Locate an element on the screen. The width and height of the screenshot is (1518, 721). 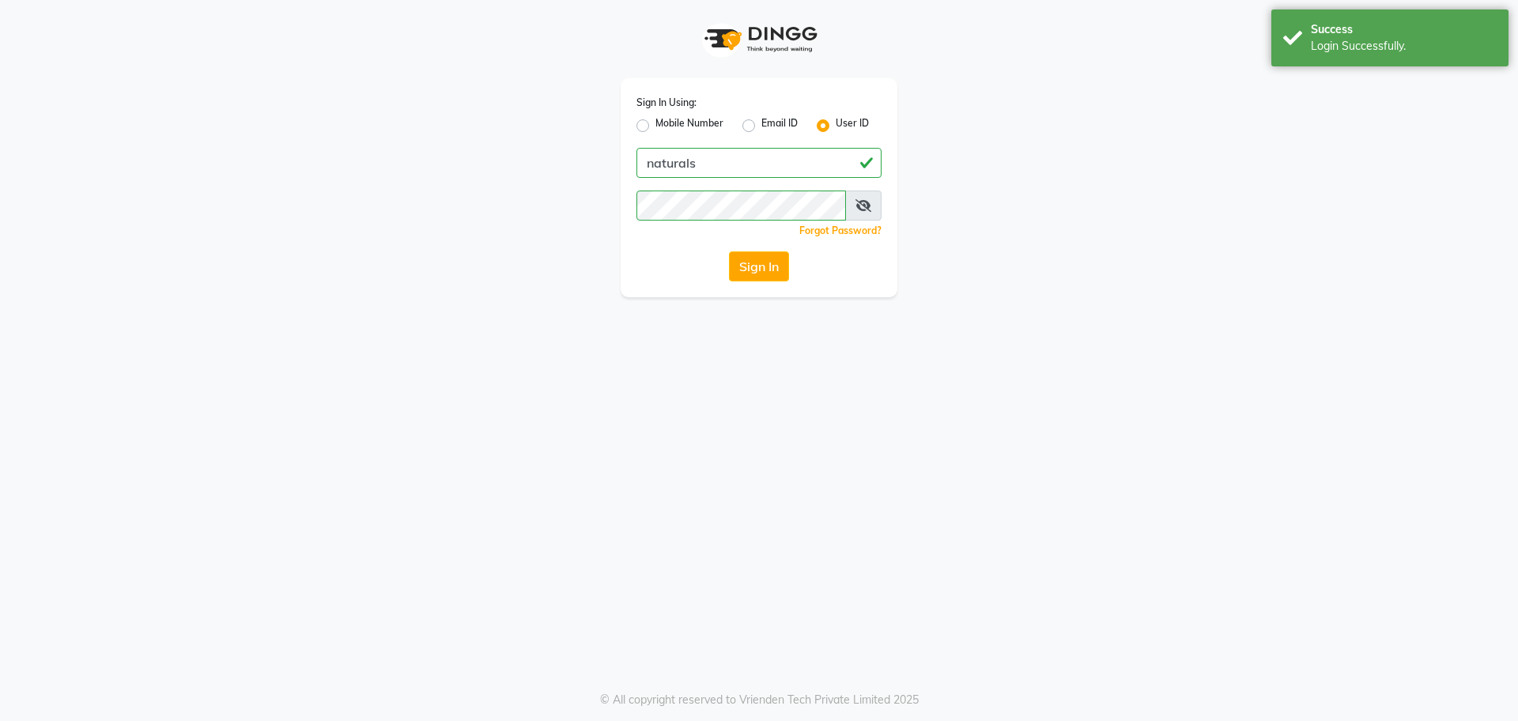
button: Sign In is located at coordinates (759, 266).